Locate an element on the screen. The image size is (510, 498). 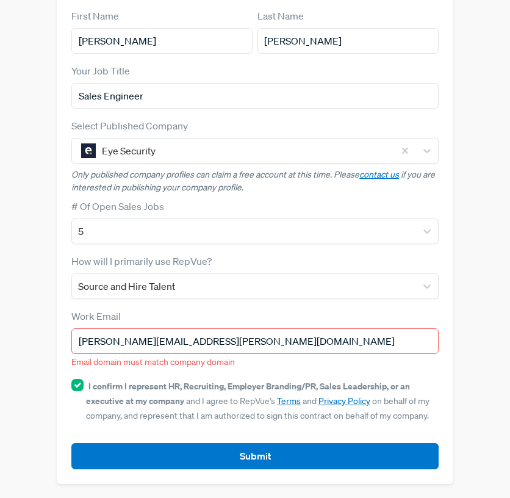
a: contact us is located at coordinates (379, 175).